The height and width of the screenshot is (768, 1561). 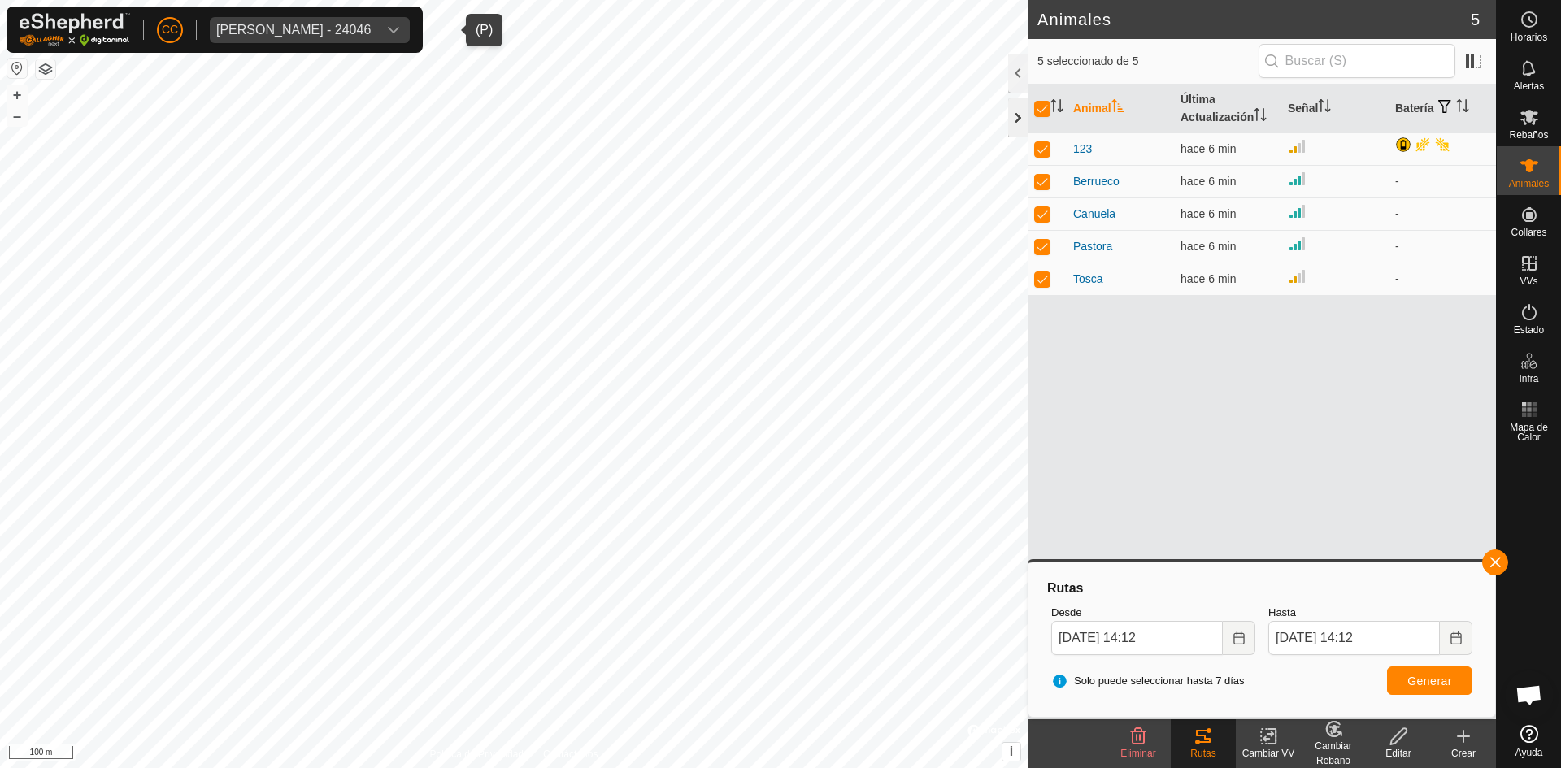 I want to click on div: Cambiar Rebaño, so click(x=1333, y=754).